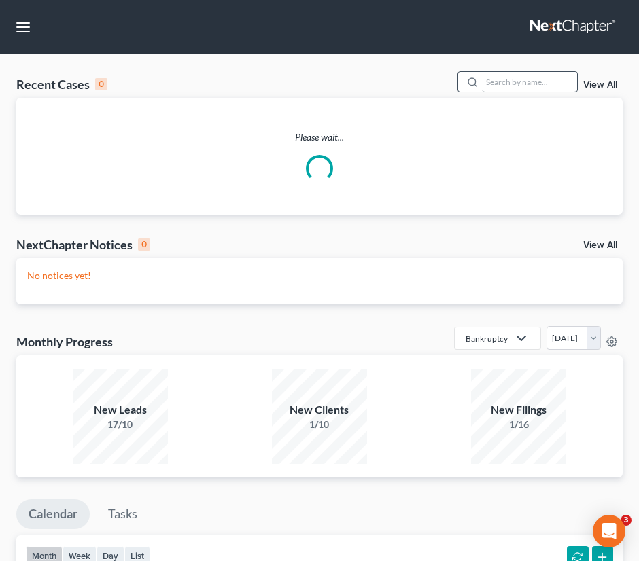 The image size is (639, 561). What do you see at coordinates (120, 425) in the screenshot?
I see `div: 17/10` at bounding box center [120, 425].